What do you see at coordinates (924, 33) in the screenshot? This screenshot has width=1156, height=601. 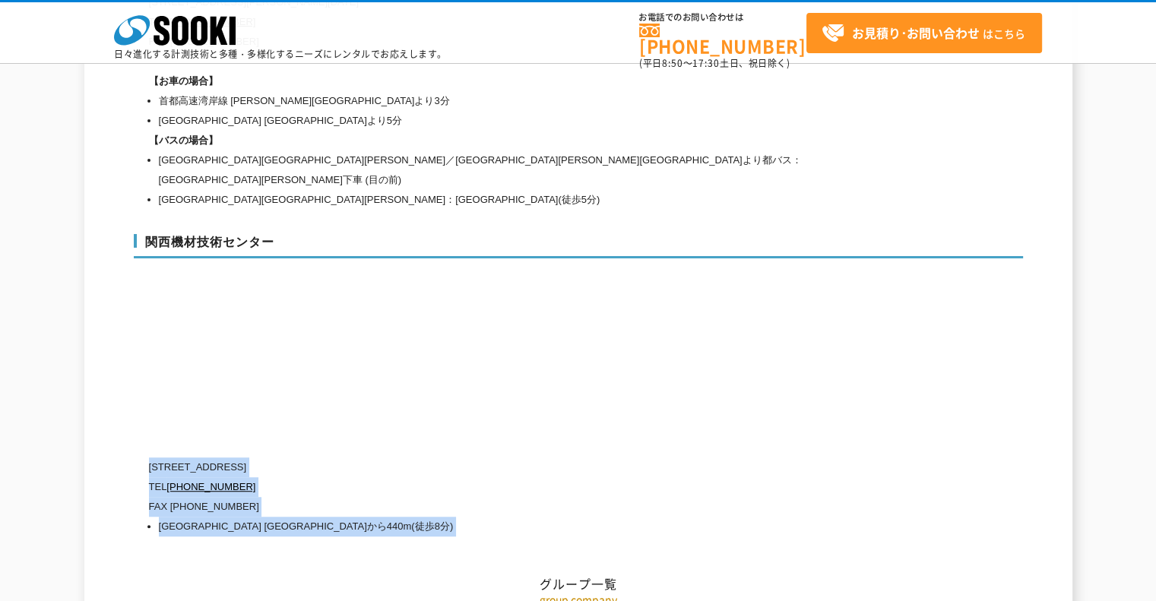 I see `span: はこちら` at bounding box center [924, 33].